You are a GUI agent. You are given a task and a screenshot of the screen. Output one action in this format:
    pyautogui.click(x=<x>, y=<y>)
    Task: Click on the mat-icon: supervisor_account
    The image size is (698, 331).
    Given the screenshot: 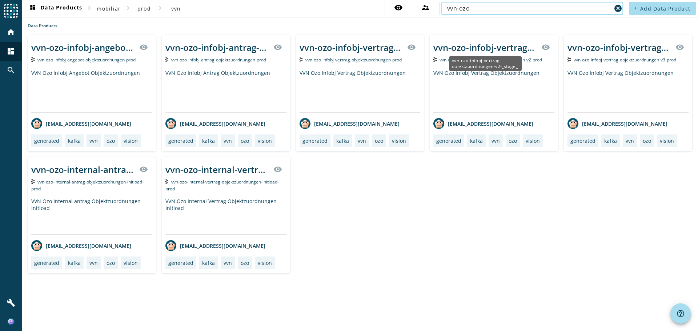 What is the action you would take?
    pyautogui.click(x=426, y=8)
    